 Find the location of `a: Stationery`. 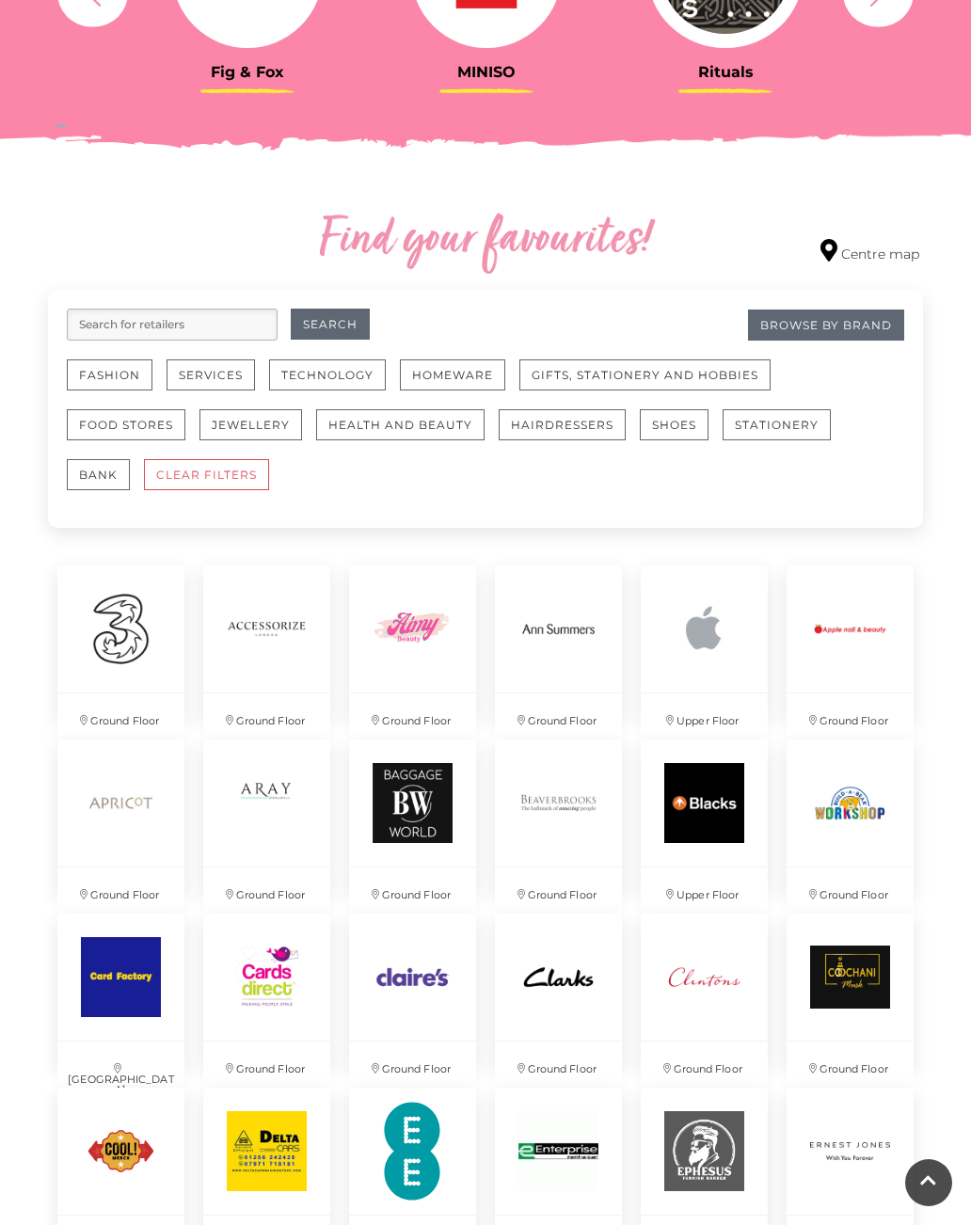

a: Stationery is located at coordinates (784, 434).